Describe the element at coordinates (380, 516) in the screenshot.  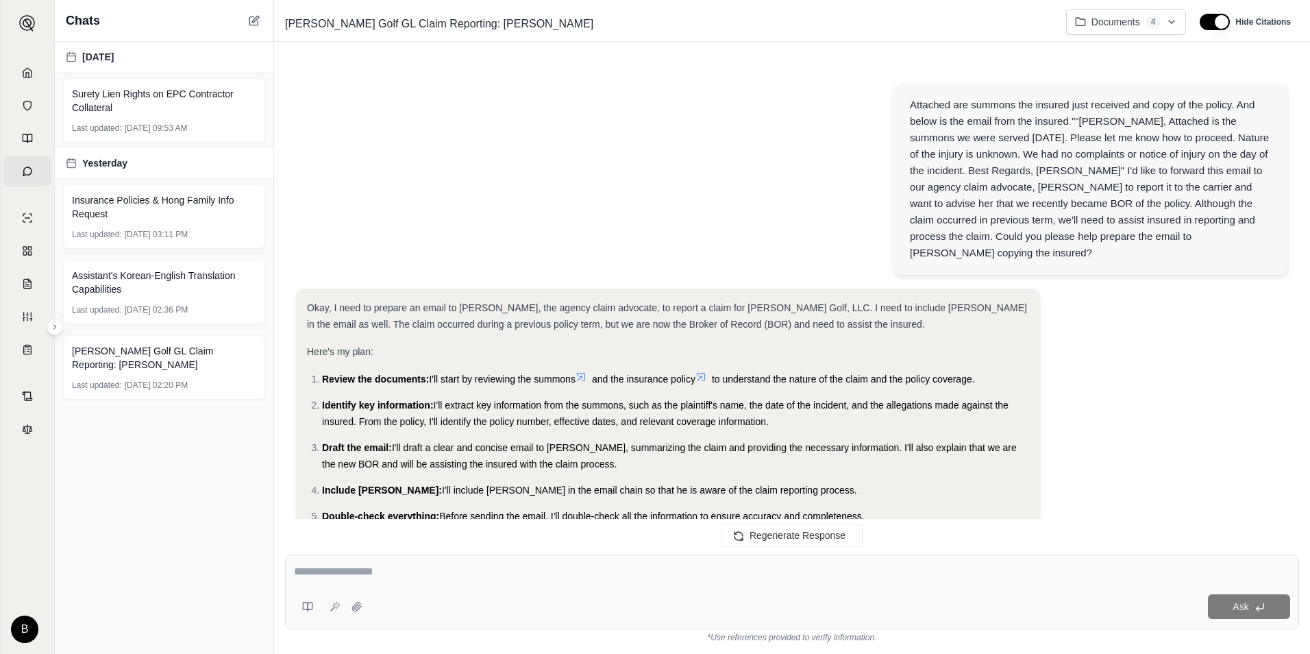
I see `span: Double-check everything:` at that location.